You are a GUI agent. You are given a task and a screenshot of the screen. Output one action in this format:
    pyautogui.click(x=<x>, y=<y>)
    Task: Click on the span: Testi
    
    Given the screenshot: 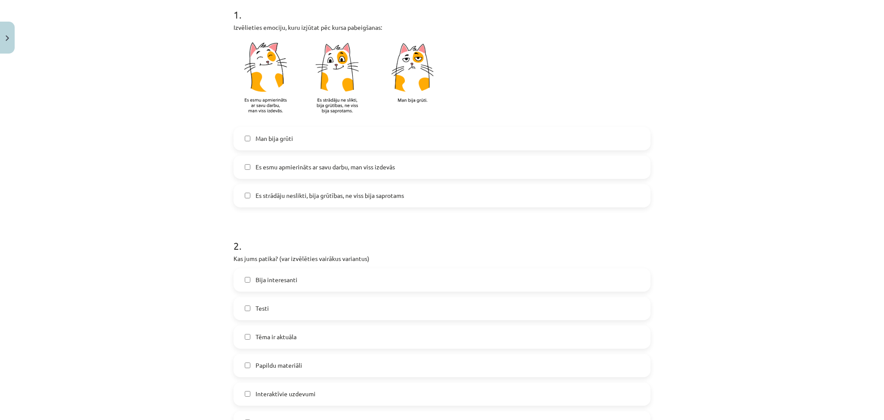 What is the action you would take?
    pyautogui.click(x=262, y=308)
    